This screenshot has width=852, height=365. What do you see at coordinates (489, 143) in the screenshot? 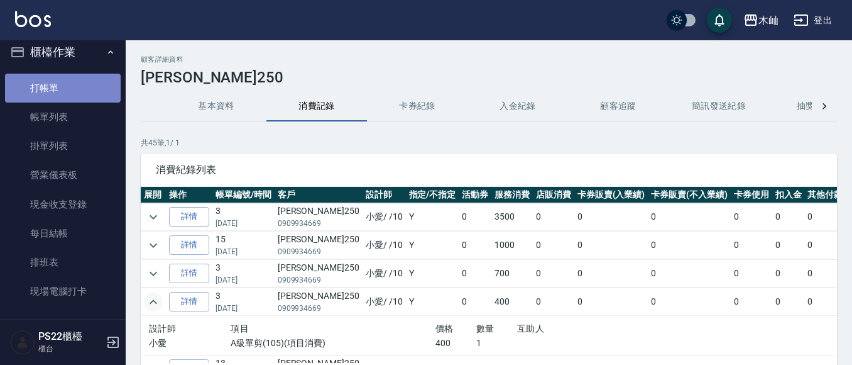
I see `p: 共 45 筆, 1 / 1` at bounding box center [489, 143].